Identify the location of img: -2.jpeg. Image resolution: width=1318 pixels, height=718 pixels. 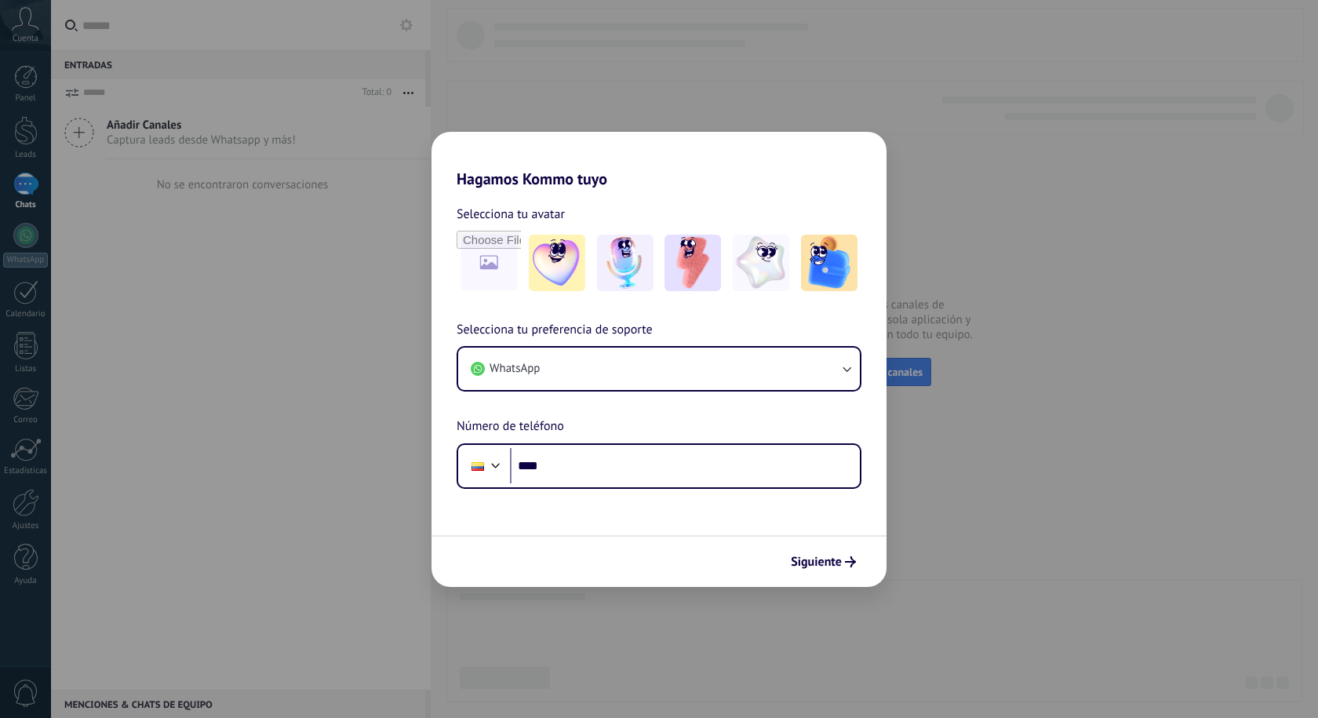
(625, 263).